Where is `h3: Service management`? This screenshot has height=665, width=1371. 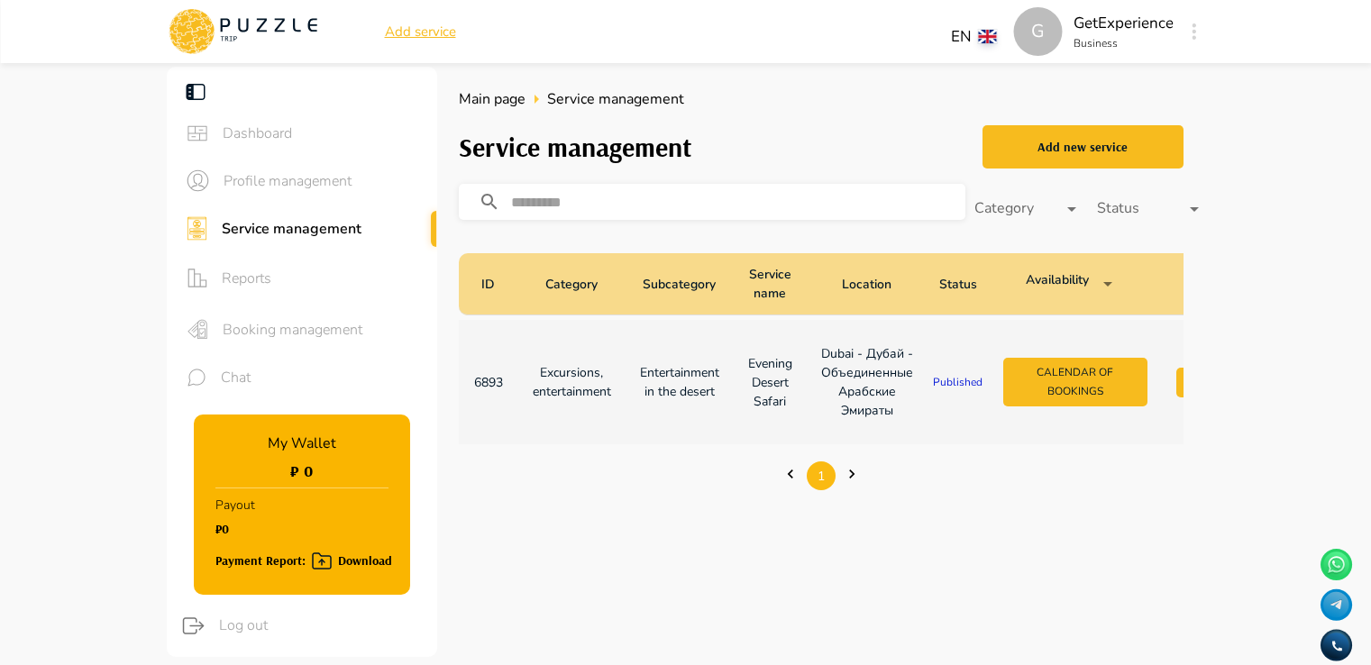
h3: Service management is located at coordinates (575, 147).